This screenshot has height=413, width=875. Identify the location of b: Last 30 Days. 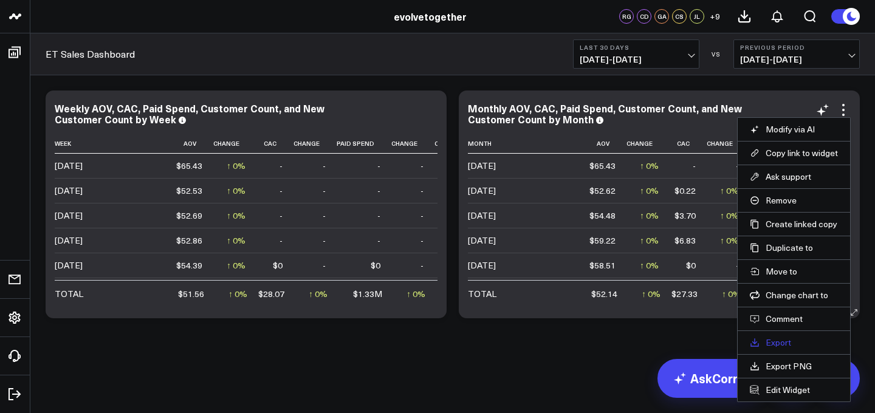
(636, 47).